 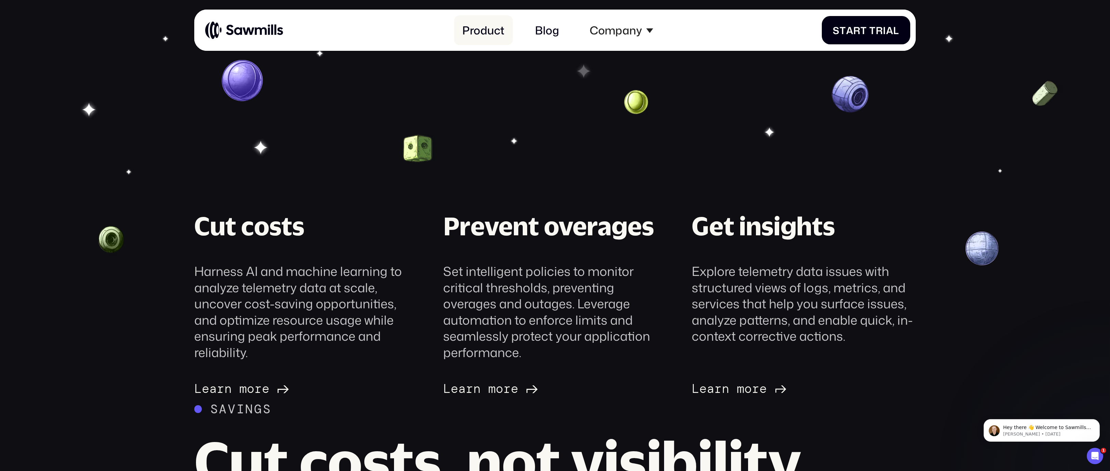 What do you see at coordinates (803, 304) in the screenshot?
I see `div: Explore telemetry data issues with structured views of logs, metrics, and services that help you ...` at bounding box center [803, 304].